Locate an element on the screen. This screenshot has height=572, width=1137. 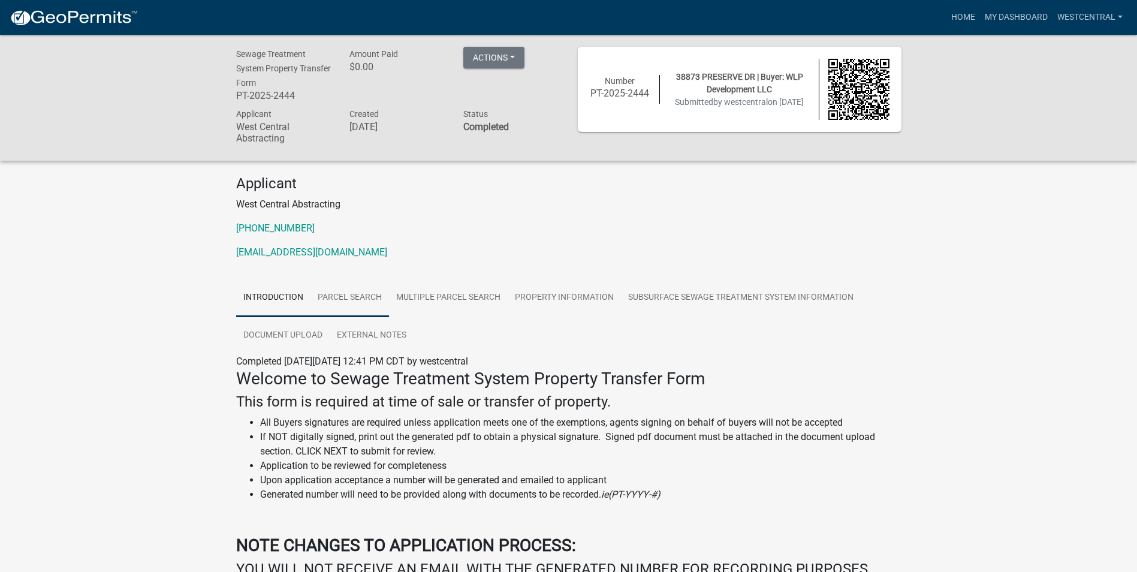
i: ie(PT-YYYY-#) is located at coordinates (631, 494).